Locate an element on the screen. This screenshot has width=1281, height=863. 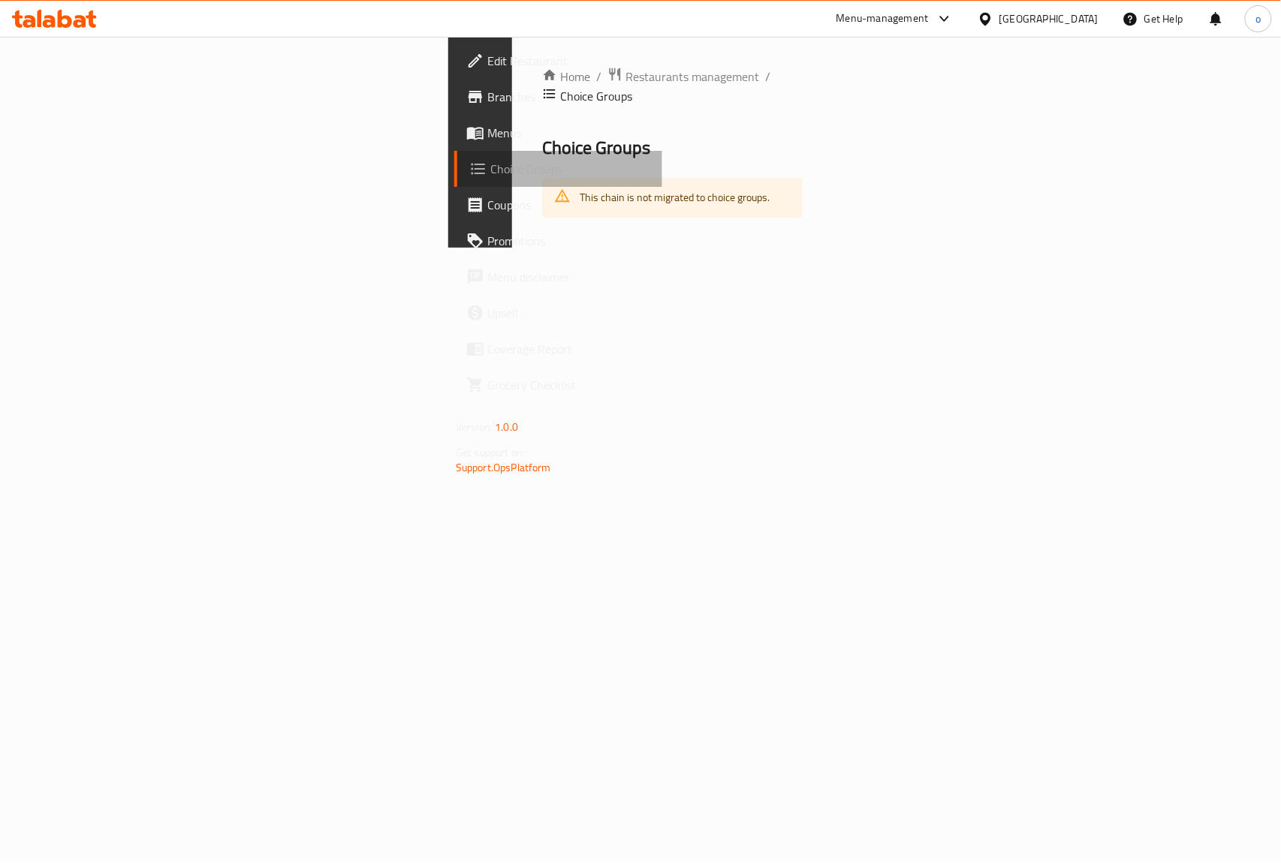
span: Branches is located at coordinates (568, 97).